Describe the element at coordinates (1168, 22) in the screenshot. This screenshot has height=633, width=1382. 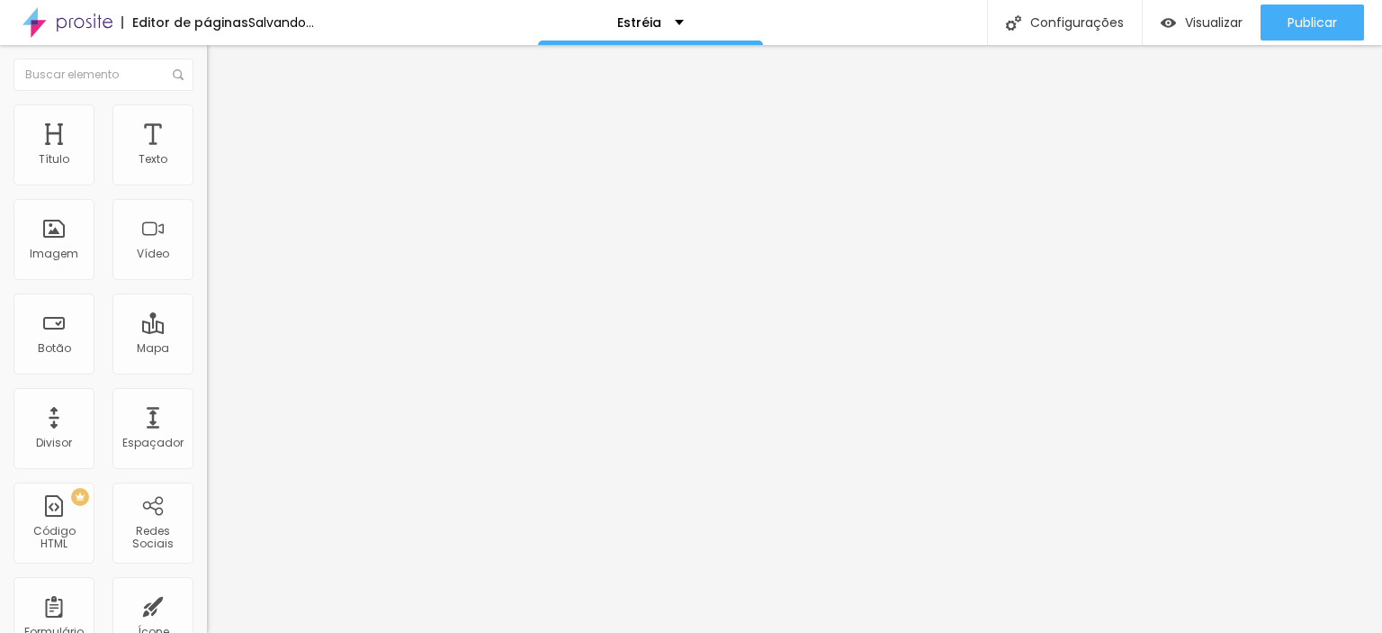
I see `img: view-1.svg` at that location.